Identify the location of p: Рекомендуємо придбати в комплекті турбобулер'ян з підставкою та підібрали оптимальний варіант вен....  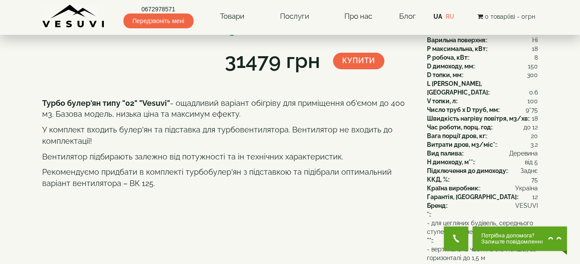
(225, 177).